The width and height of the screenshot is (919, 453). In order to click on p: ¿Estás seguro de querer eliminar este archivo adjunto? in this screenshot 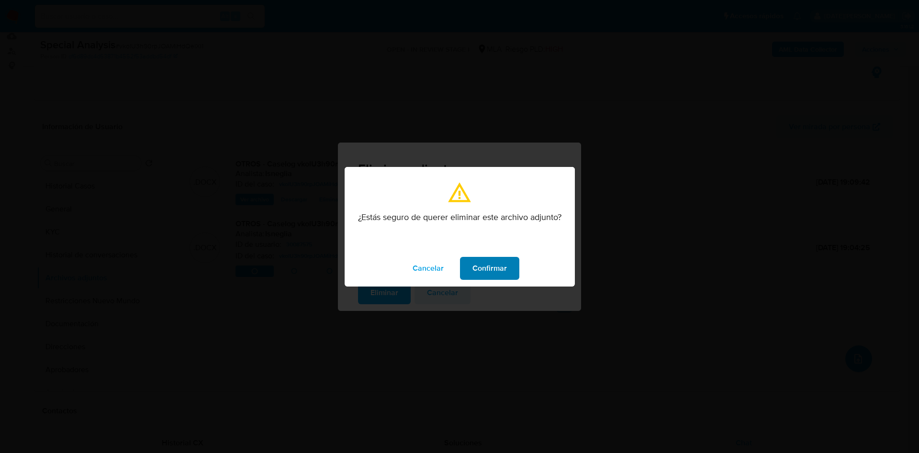, I will do `click(459, 217)`.